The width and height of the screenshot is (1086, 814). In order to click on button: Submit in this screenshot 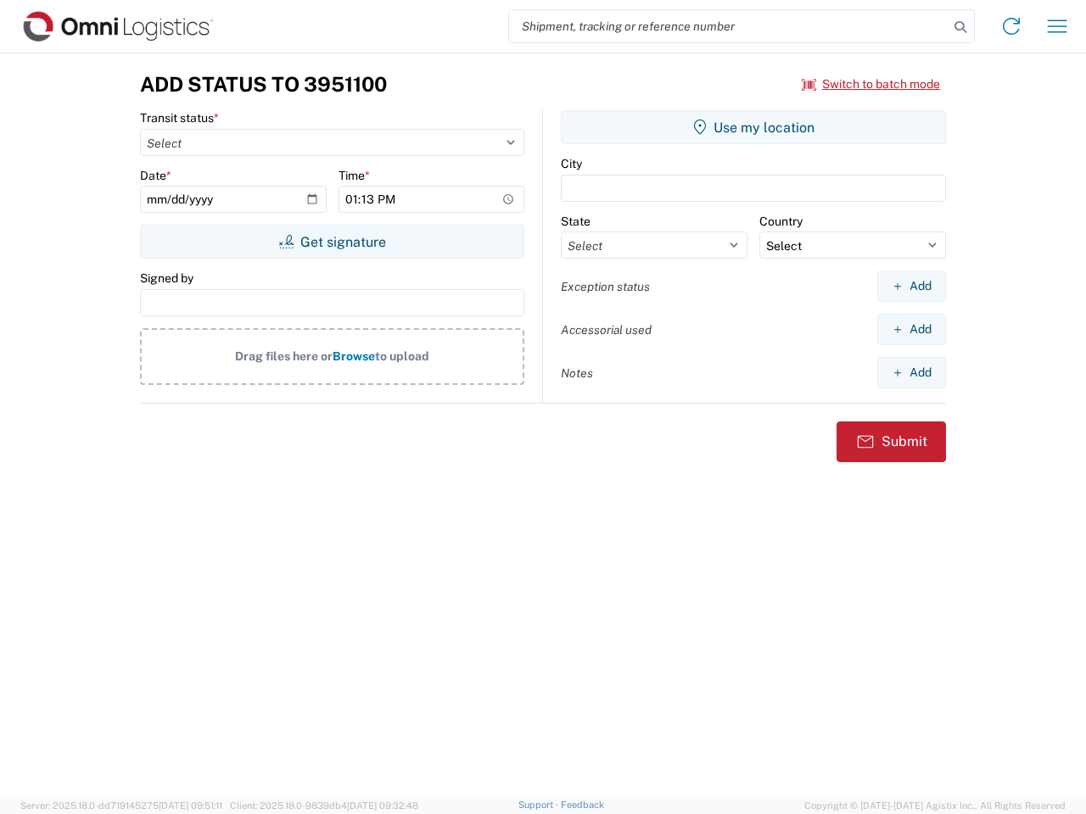, I will do `click(891, 442)`.